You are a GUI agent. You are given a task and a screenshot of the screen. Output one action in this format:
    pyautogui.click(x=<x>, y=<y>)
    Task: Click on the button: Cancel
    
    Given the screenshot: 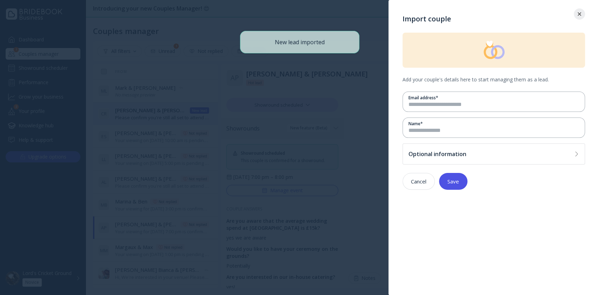 What is the action you would take?
    pyautogui.click(x=419, y=181)
    